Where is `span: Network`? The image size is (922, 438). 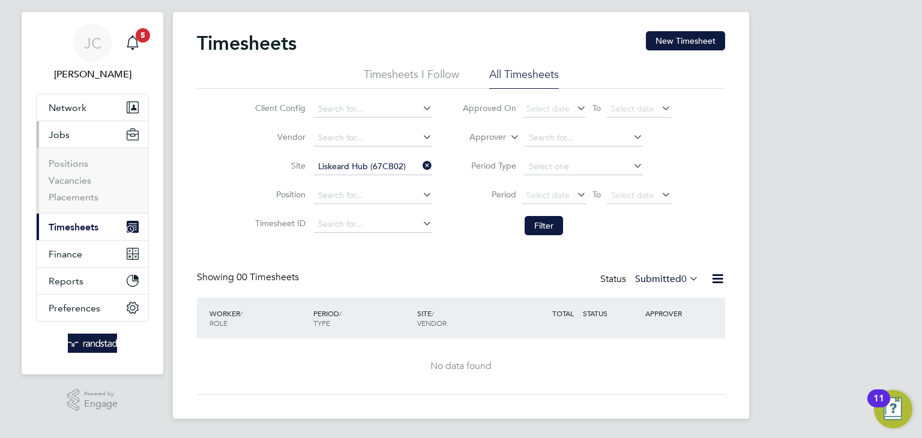
span: Network is located at coordinates (67, 107).